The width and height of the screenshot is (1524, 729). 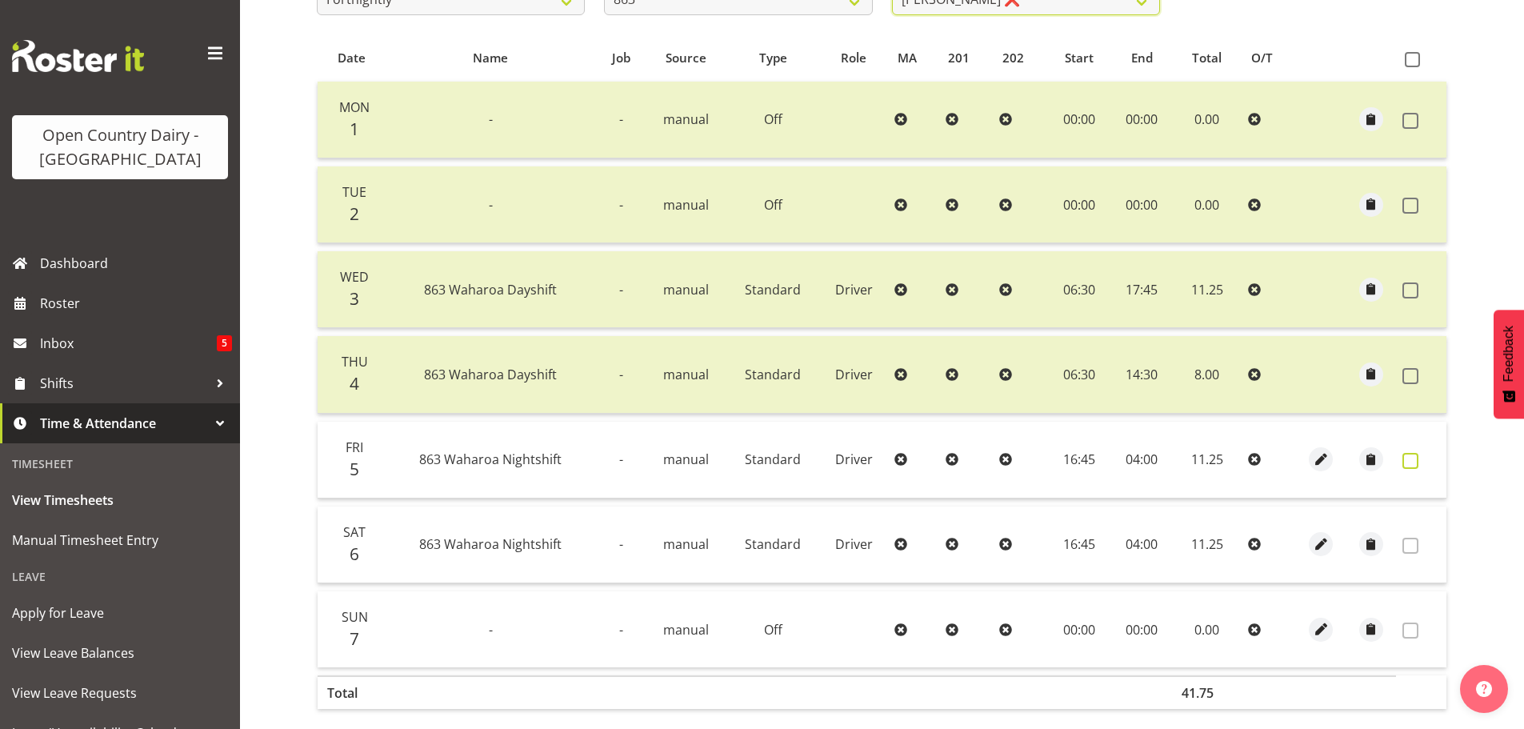 I want to click on span: 3, so click(x=354, y=298).